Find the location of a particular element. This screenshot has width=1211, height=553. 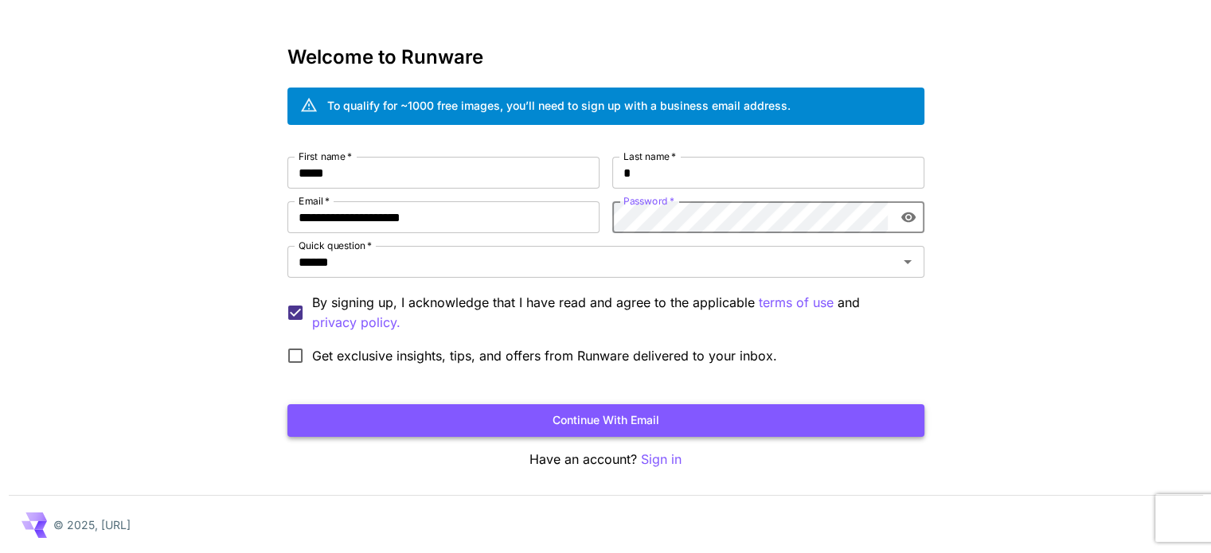

div: To qualify for ~1000 free images, you’ll need to sign up with a business email address. is located at coordinates (559, 105).